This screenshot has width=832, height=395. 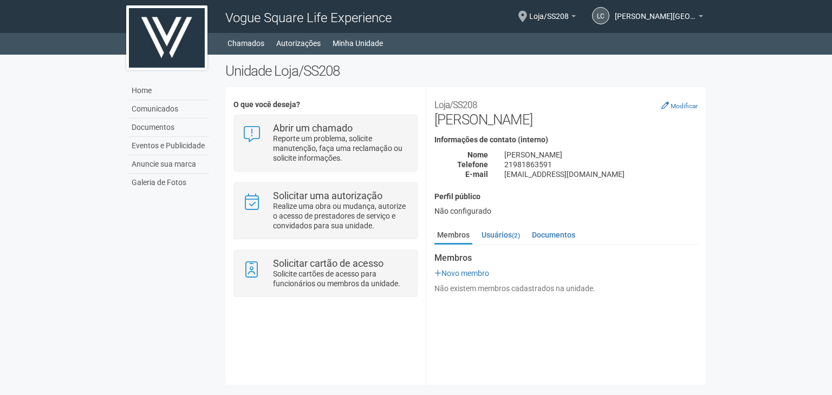 I want to click on h2: Unidade Loja/SS208, so click(x=465, y=71).